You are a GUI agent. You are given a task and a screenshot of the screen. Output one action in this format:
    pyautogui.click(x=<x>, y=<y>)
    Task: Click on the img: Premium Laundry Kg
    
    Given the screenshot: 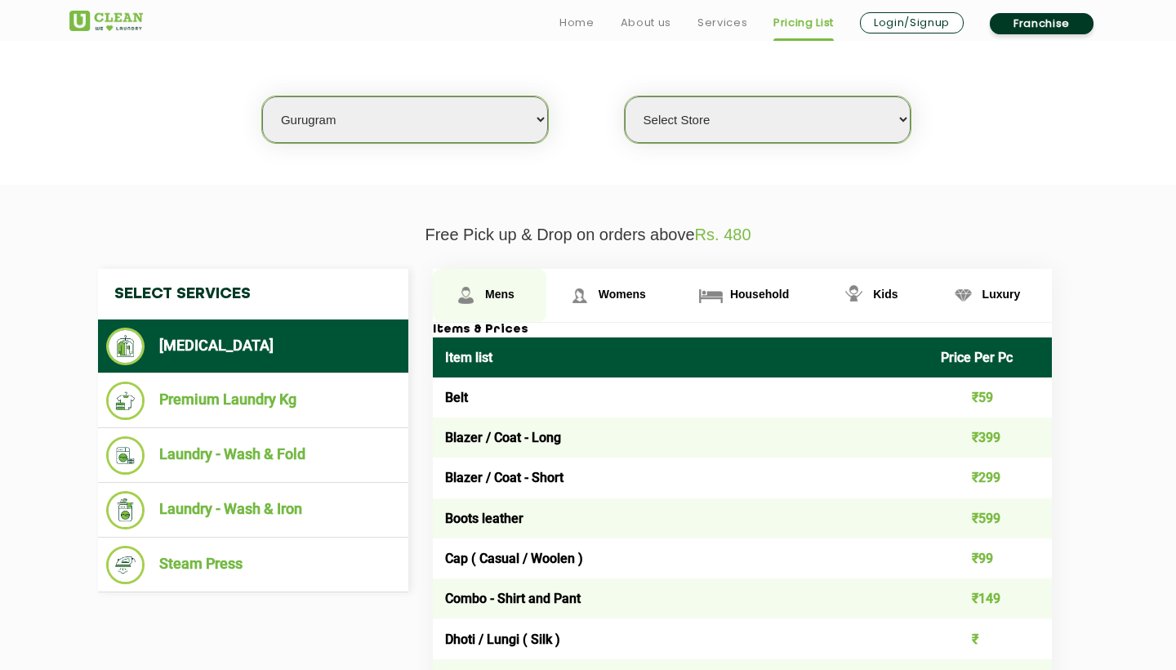 What is the action you would take?
    pyautogui.click(x=125, y=400)
    